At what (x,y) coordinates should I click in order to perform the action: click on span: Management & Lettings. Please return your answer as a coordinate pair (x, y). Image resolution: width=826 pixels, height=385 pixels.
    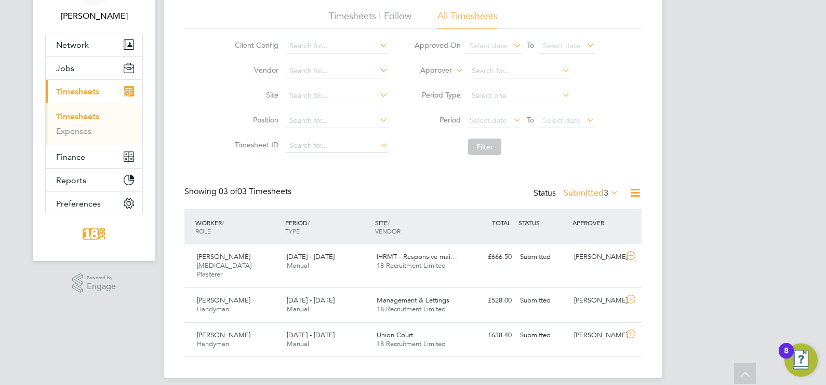
    Looking at the image, I should click on (413, 300).